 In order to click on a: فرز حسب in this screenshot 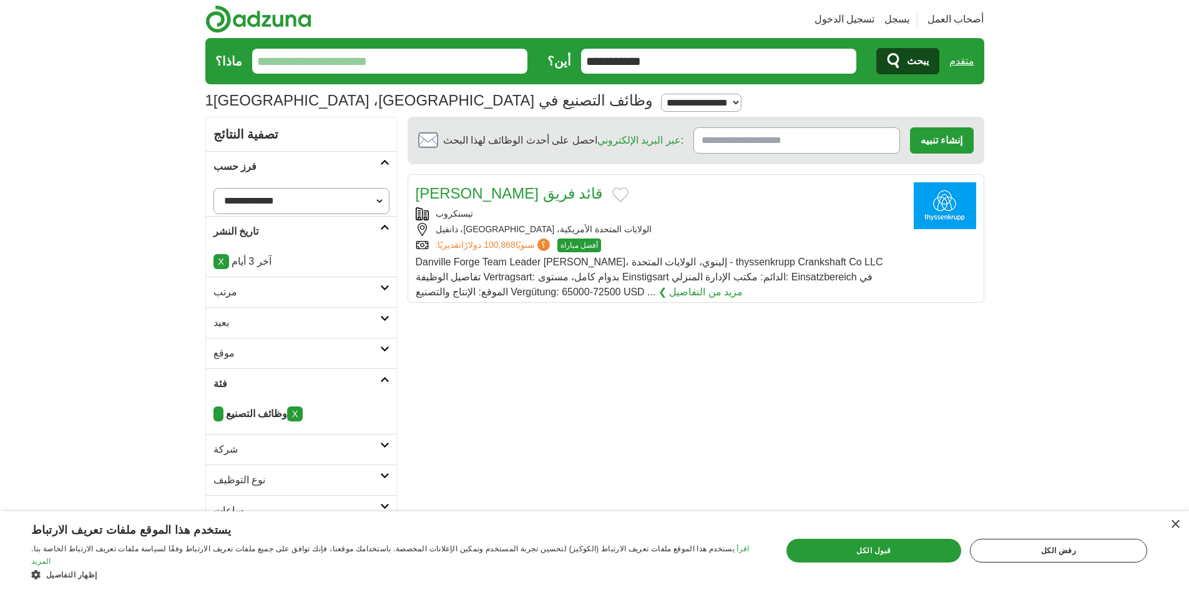, I will do `click(301, 166)`.